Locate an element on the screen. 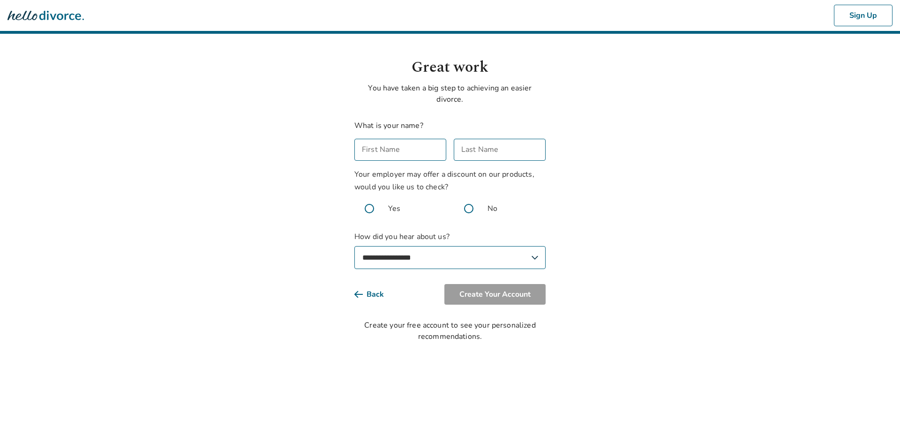 Image resolution: width=900 pixels, height=427 pixels. p: You have taken a big step to achieving an easier divorce. is located at coordinates (450, 94).